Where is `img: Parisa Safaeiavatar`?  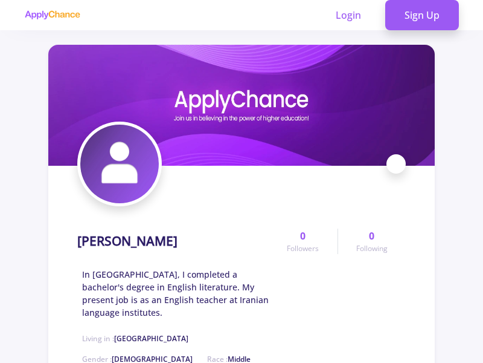
img: Parisa Safaeiavatar is located at coordinates (120, 164).